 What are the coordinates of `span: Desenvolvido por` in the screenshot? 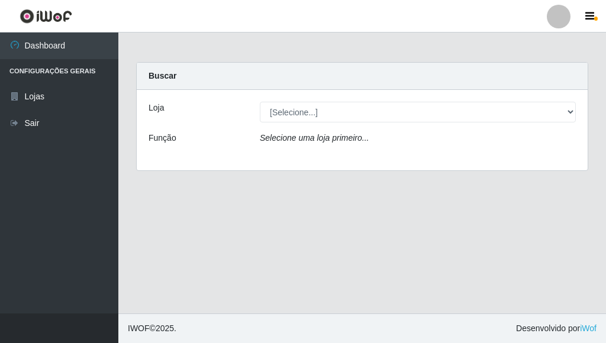 It's located at (556, 328).